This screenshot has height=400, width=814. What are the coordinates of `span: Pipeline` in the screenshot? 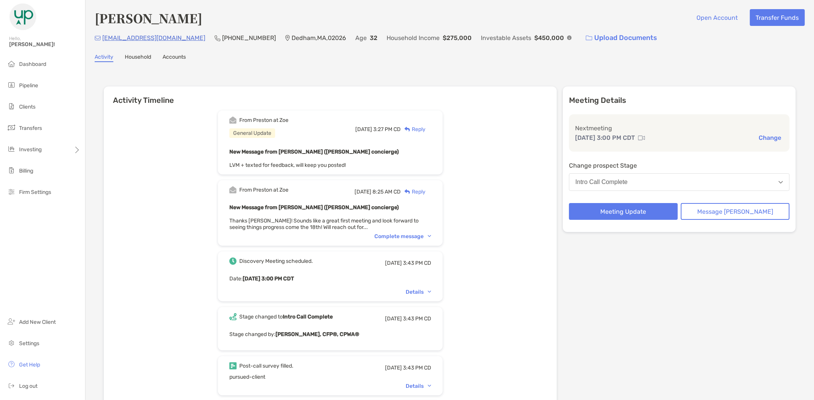 It's located at (29, 85).